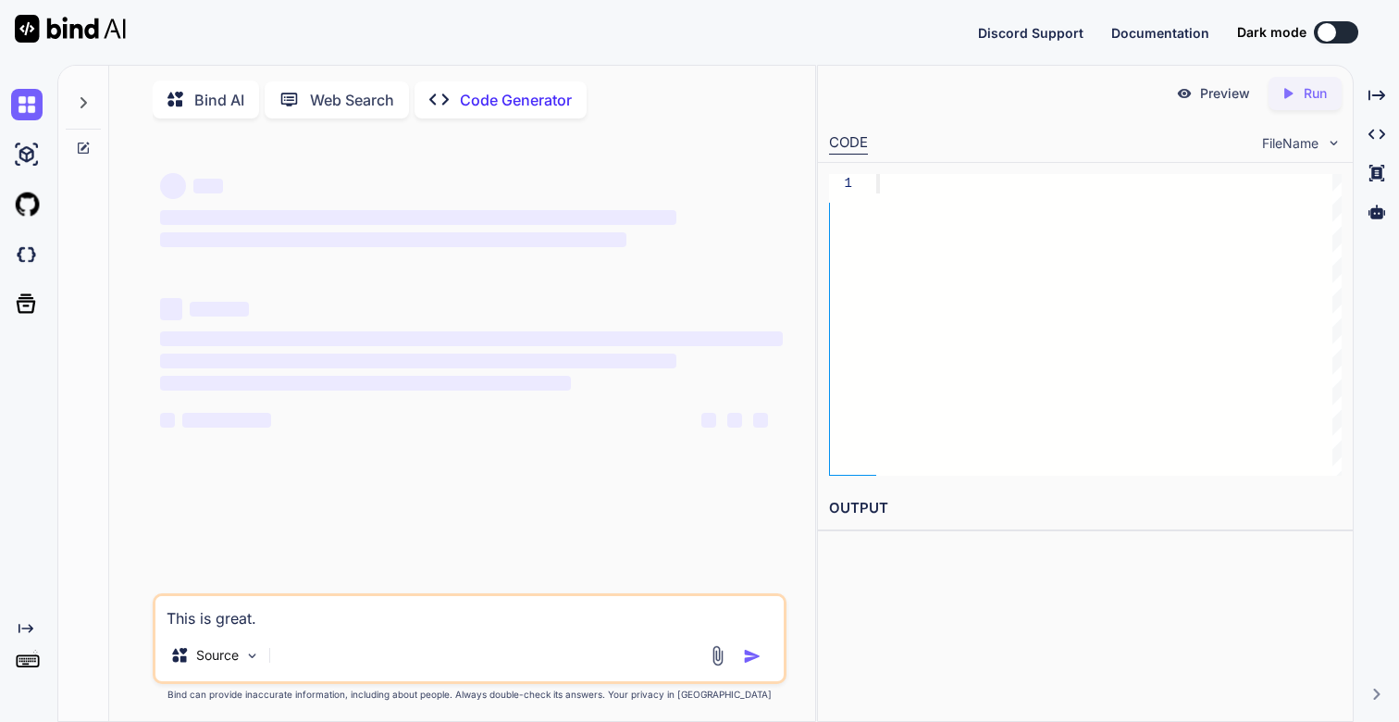 Image resolution: width=1399 pixels, height=722 pixels. I want to click on img: icon, so click(752, 656).